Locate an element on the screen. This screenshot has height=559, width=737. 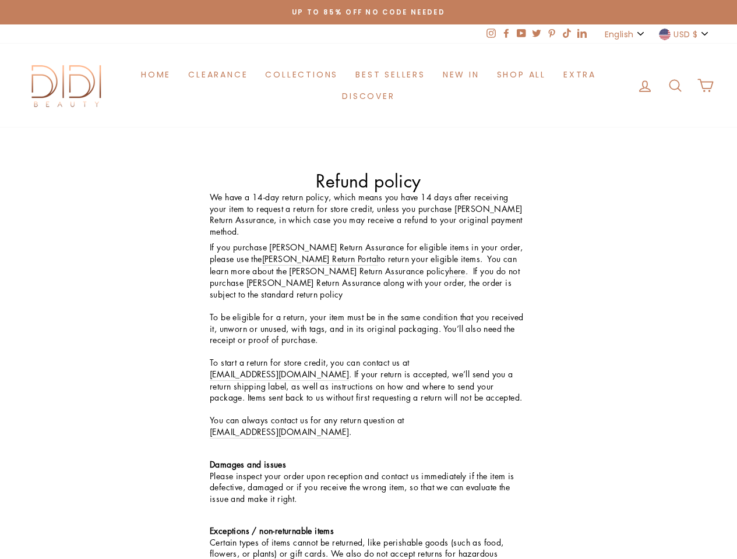
button: USD $ is located at coordinates (685, 34).